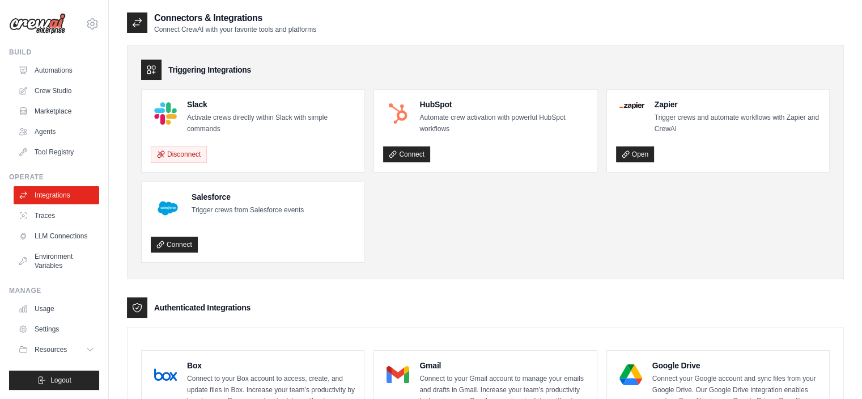 This screenshot has width=862, height=399. I want to click on img: Gmail Logo, so click(398, 374).